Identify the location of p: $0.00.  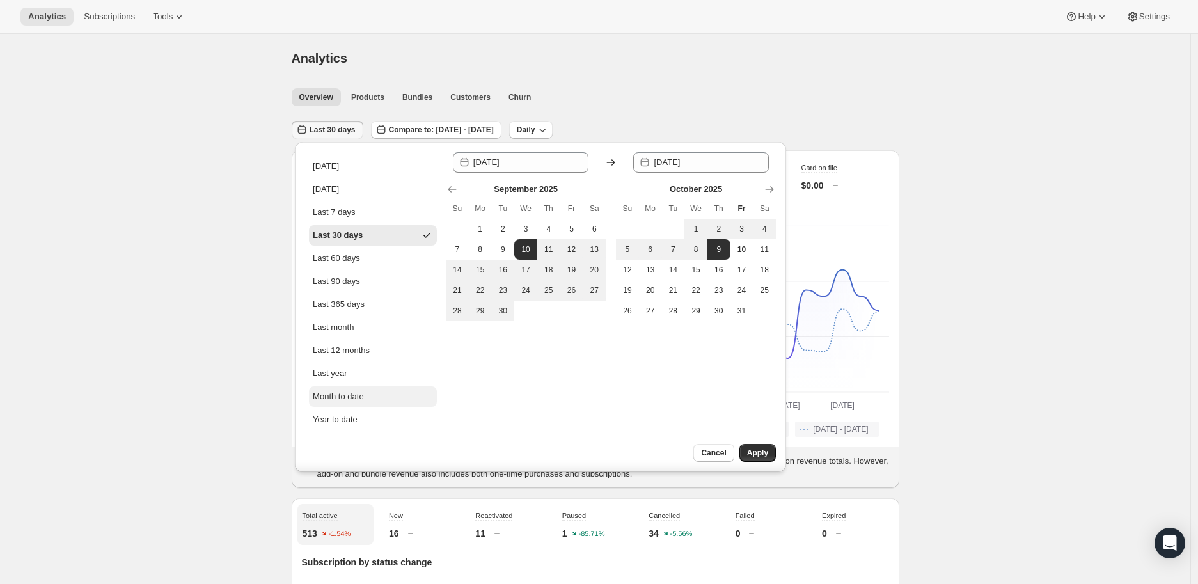
(812, 185).